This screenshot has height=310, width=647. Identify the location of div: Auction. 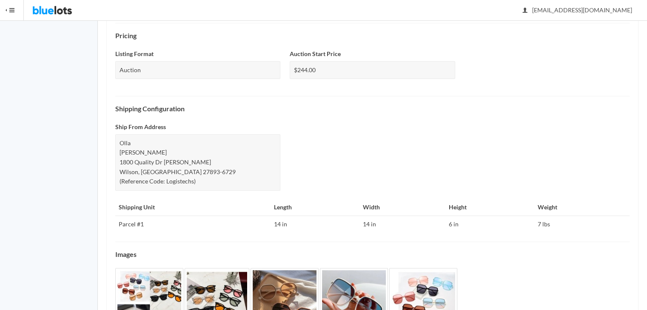
(198, 70).